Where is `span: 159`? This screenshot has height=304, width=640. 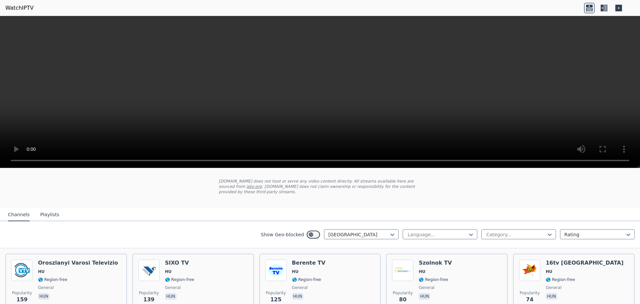 span: 159 is located at coordinates (22, 299).